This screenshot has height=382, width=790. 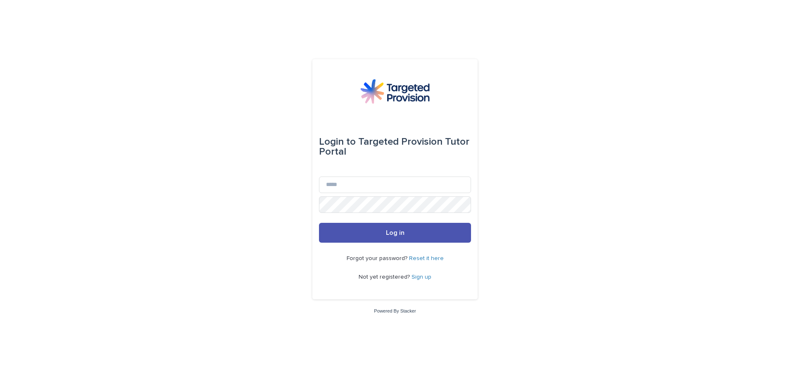 What do you see at coordinates (395, 147) in the screenshot?
I see `div: Targeted Provision Tutor Portal` at bounding box center [395, 147].